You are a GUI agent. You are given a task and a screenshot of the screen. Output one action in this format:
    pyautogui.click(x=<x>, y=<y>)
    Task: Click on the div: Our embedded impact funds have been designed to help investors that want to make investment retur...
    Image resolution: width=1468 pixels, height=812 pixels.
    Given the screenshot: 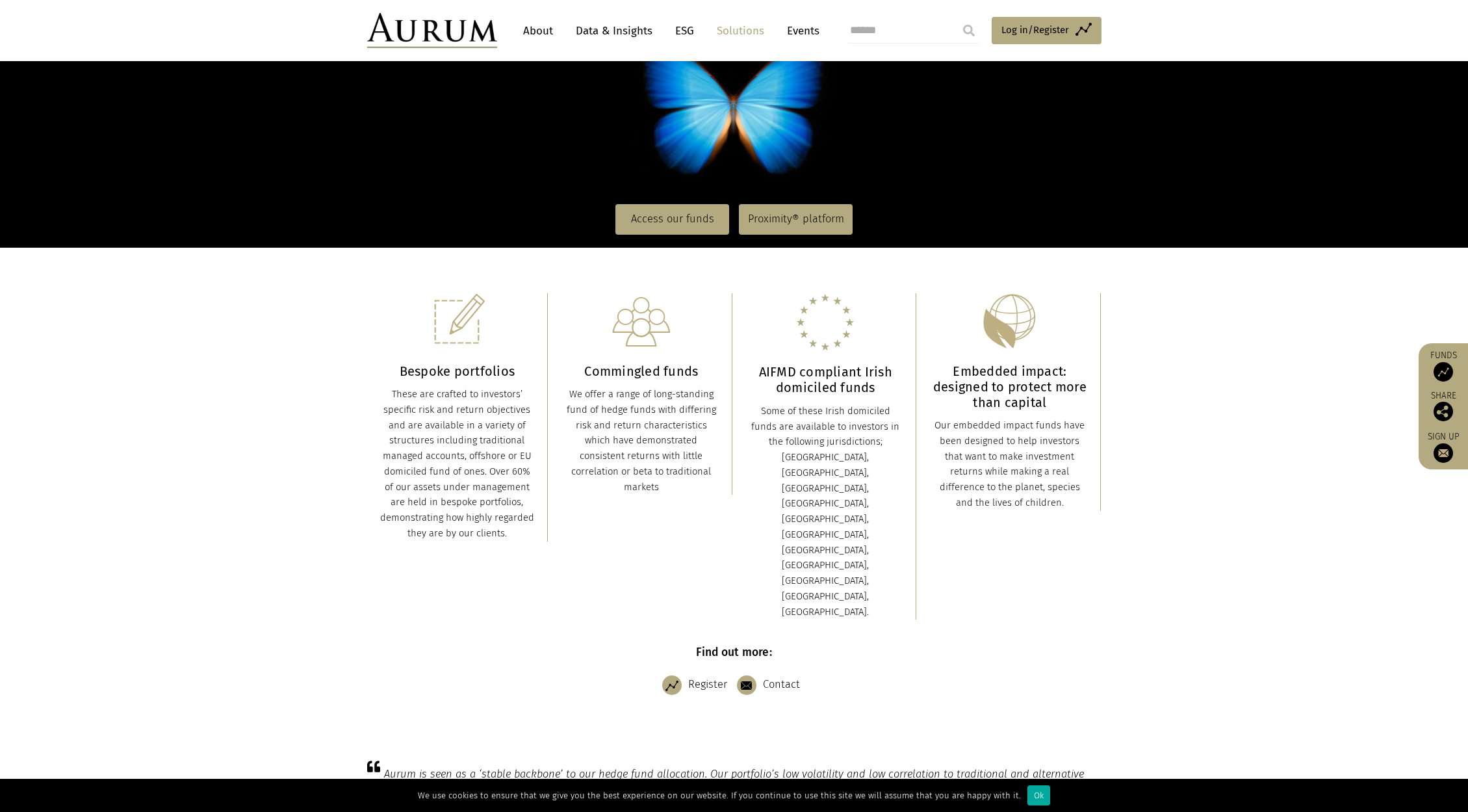 What is the action you would take?
    pyautogui.click(x=1010, y=464)
    